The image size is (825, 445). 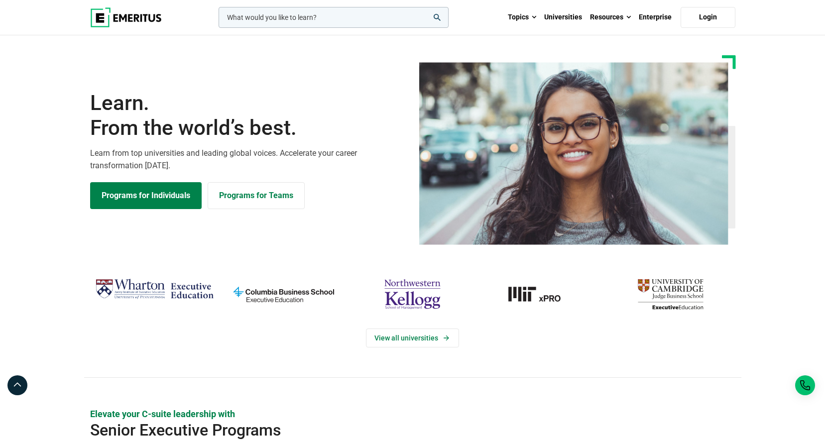 What do you see at coordinates (412, 338) in the screenshot?
I see `a: View Universities` at bounding box center [412, 338].